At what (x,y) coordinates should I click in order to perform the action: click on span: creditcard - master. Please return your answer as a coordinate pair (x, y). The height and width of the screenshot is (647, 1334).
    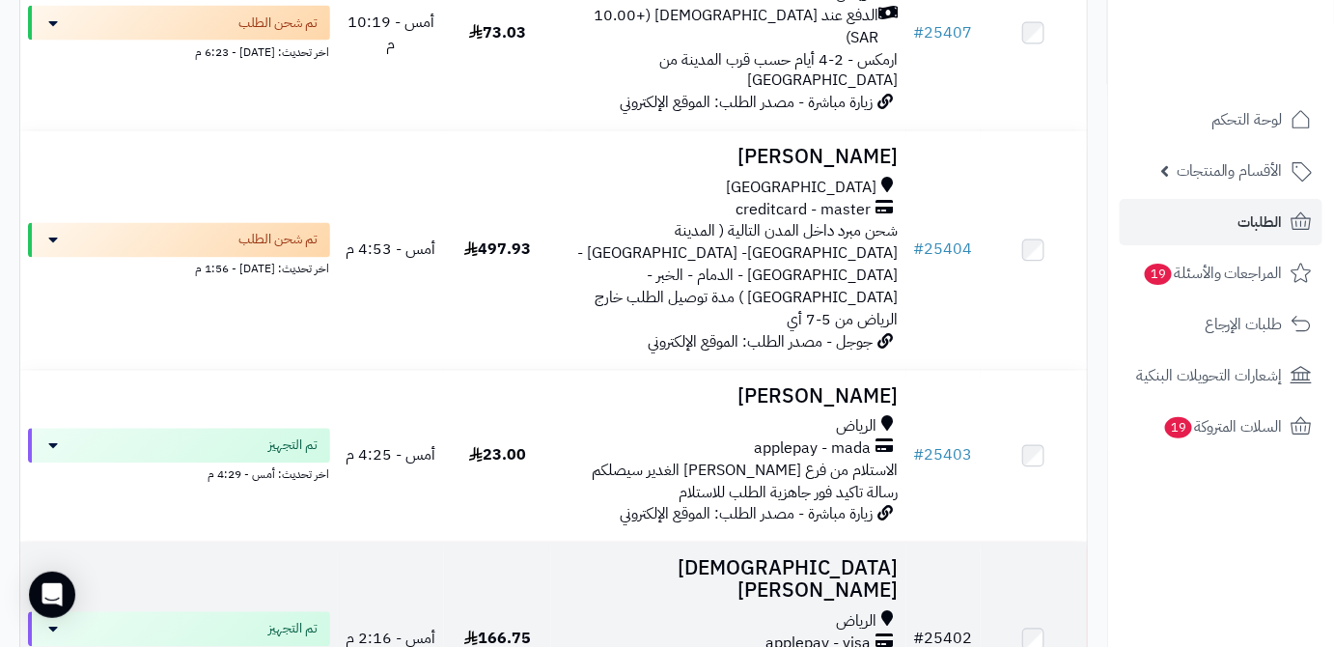
    Looking at the image, I should click on (804, 210).